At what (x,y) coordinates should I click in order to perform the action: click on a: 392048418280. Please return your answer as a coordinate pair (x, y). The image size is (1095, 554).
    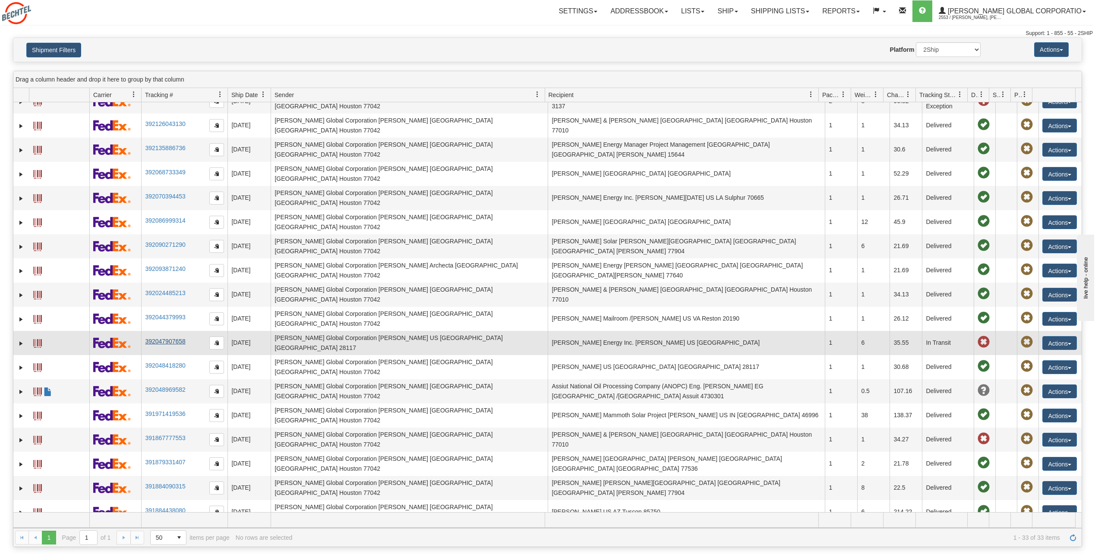
    Looking at the image, I should click on (165, 365).